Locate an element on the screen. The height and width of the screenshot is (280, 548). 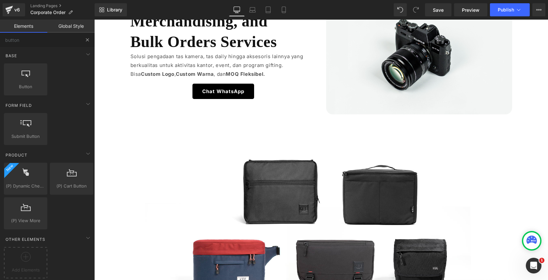
span: Submit Button is located at coordinates (25, 136).